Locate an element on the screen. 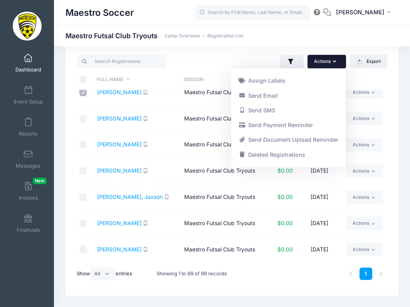 Image resolution: width=410 pixels, height=307 pixels. a: Deleted Registrations is located at coordinates (289, 155).